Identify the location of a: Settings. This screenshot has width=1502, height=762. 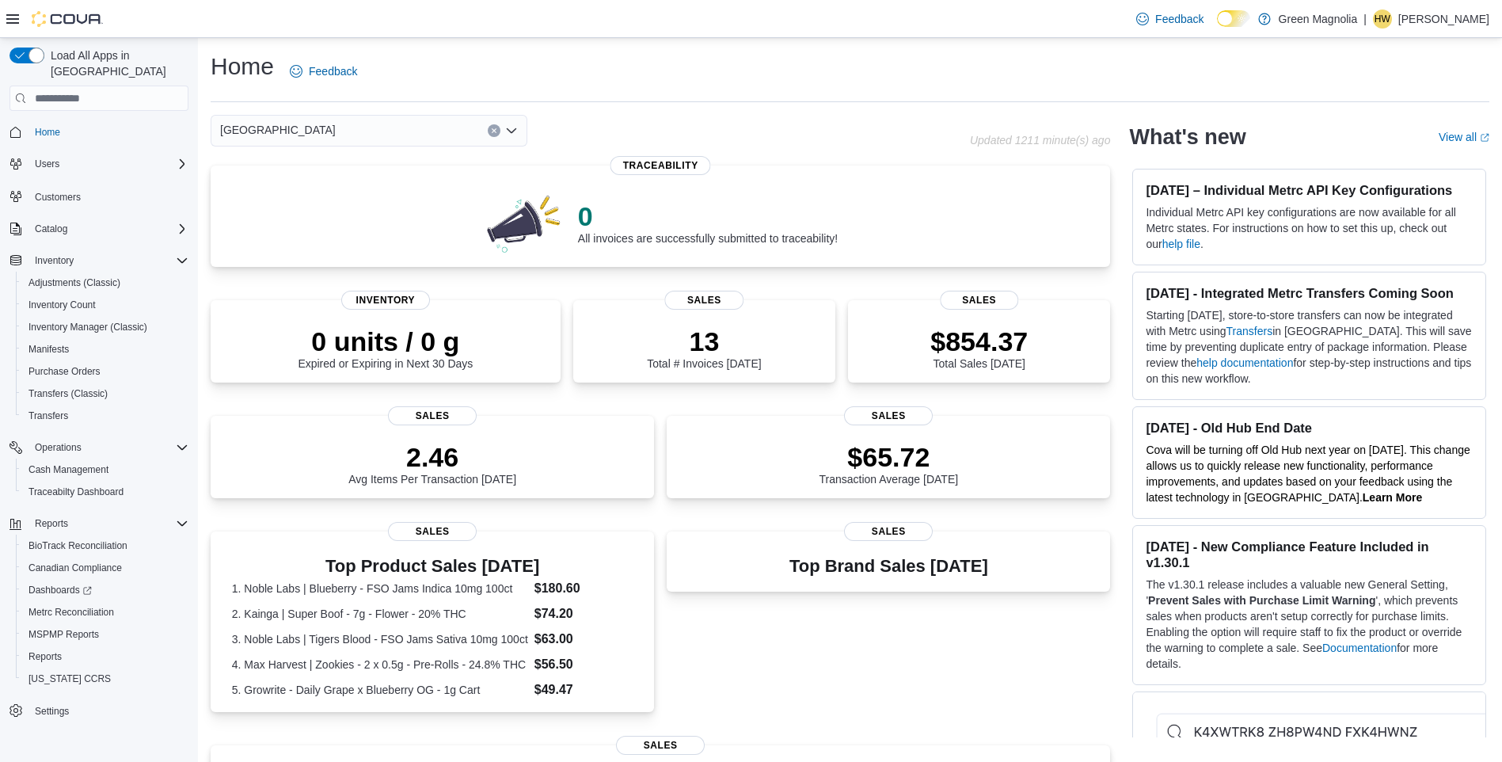
(51, 711).